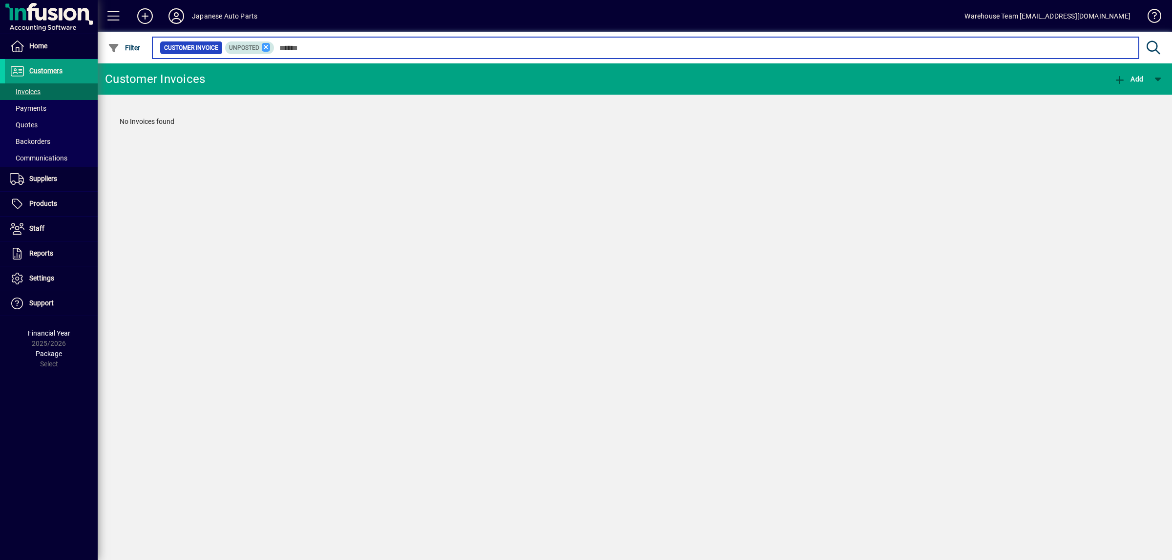 The image size is (1172, 560). Describe the element at coordinates (635, 122) in the screenshot. I see `div: No Invoices found` at that location.